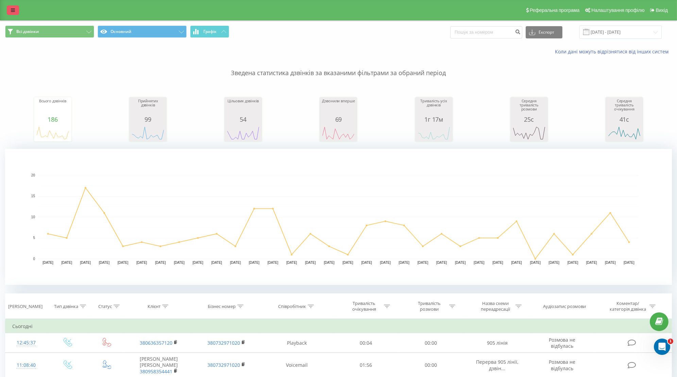 This screenshot has width=677, height=377. I want to click on div: 41с, so click(625, 119).